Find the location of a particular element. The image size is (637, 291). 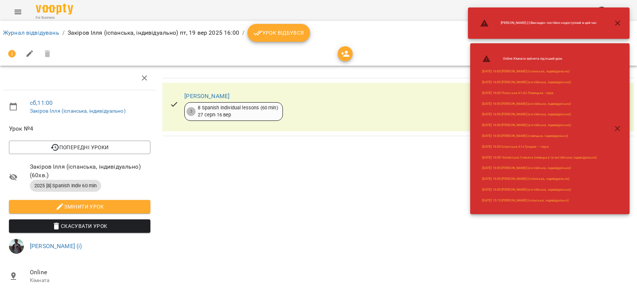

div: 3 is located at coordinates (191, 112).